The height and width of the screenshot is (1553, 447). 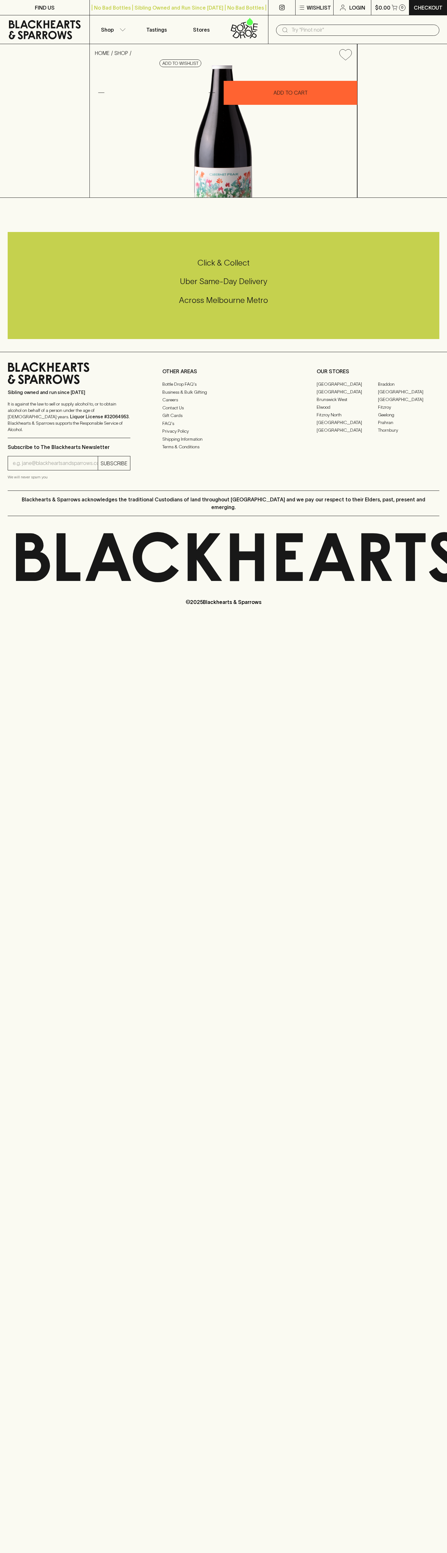 I want to click on a: Business & Bulk Gifting, so click(x=224, y=392).